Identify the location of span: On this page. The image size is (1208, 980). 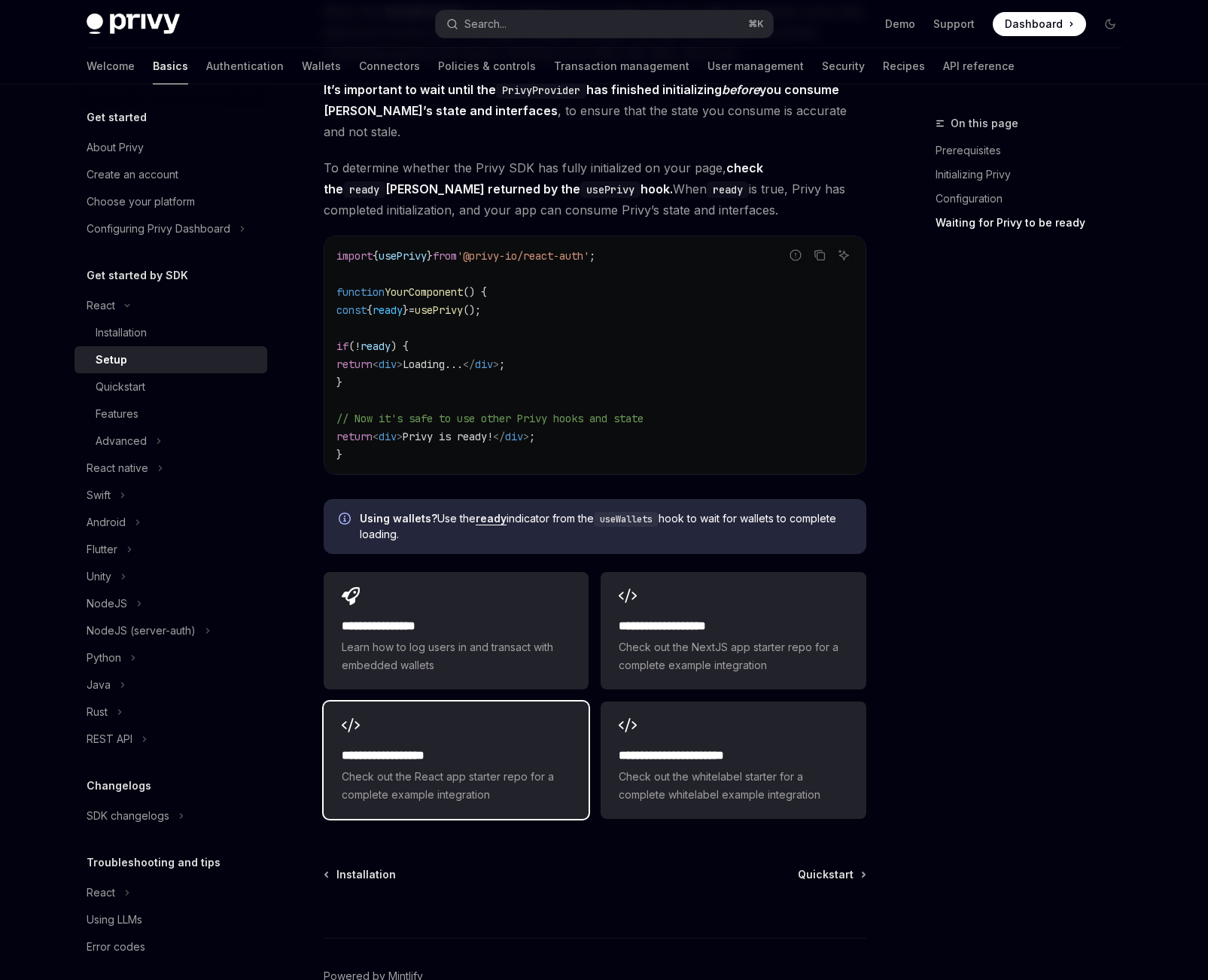
(984, 124).